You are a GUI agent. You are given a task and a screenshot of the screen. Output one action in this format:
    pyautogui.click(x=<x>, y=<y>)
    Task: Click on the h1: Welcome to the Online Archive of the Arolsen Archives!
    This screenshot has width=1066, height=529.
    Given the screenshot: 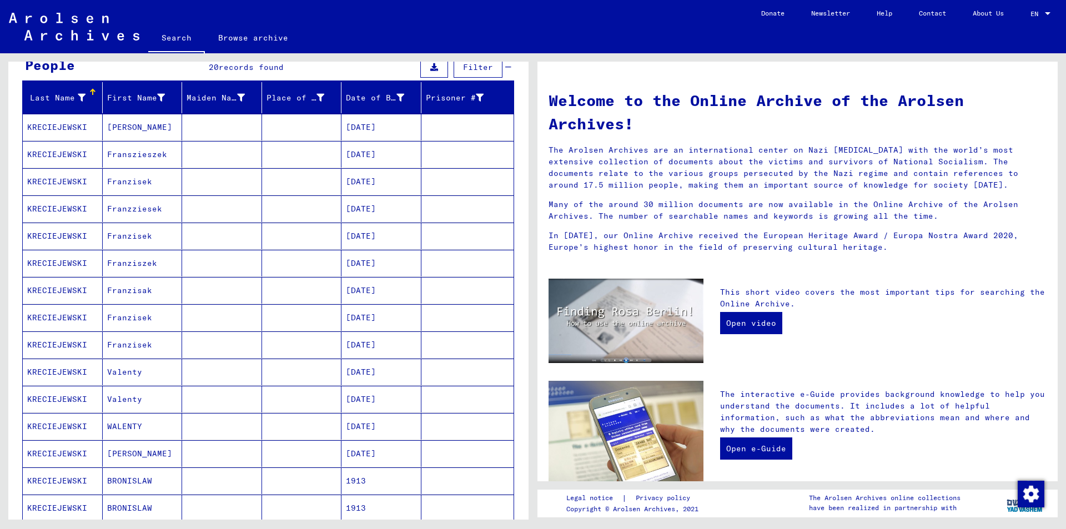 What is the action you would take?
    pyautogui.click(x=798, y=112)
    